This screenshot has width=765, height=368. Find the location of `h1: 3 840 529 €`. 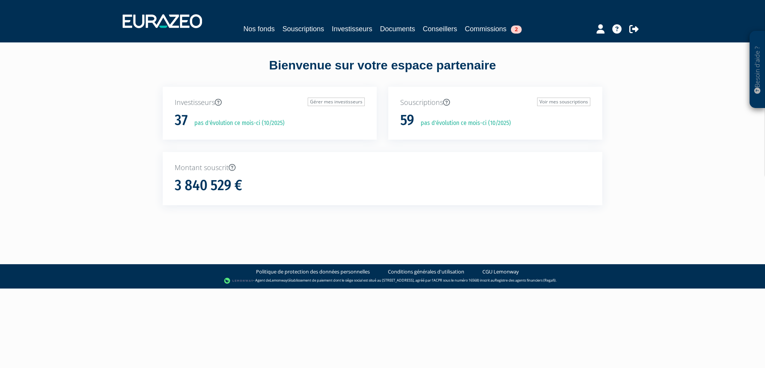

h1: 3 840 529 € is located at coordinates (208, 186).